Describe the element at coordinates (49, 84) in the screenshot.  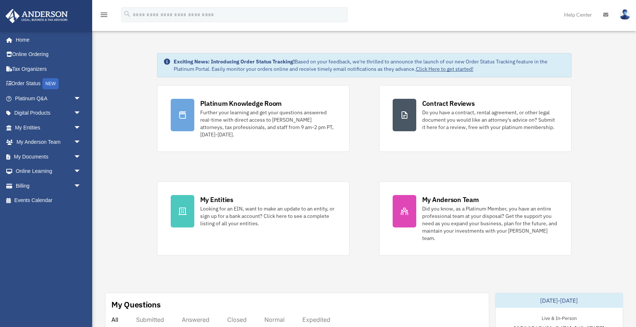
I see `a: Order StatusNEW` at that location.